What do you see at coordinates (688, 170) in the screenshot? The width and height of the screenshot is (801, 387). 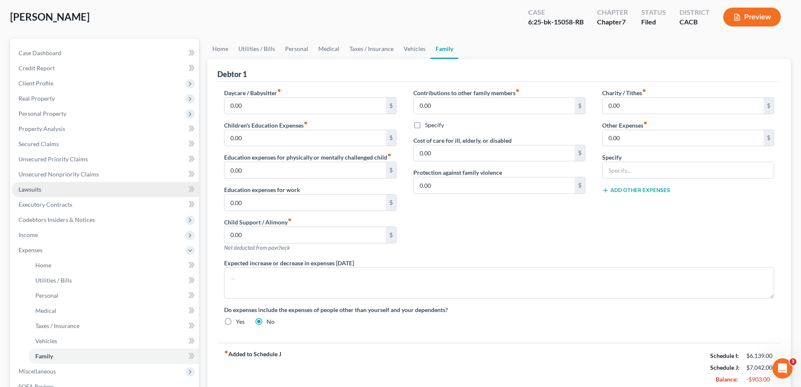 I see `input: Specify...` at bounding box center [688, 170].